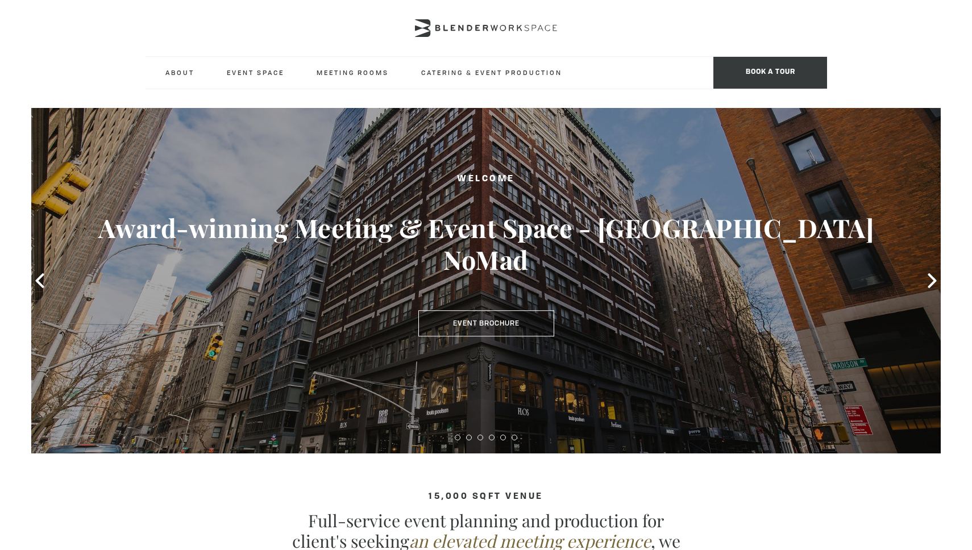 This screenshot has width=972, height=550. Describe the element at coordinates (255, 72) in the screenshot. I see `a: Event Space` at that location.